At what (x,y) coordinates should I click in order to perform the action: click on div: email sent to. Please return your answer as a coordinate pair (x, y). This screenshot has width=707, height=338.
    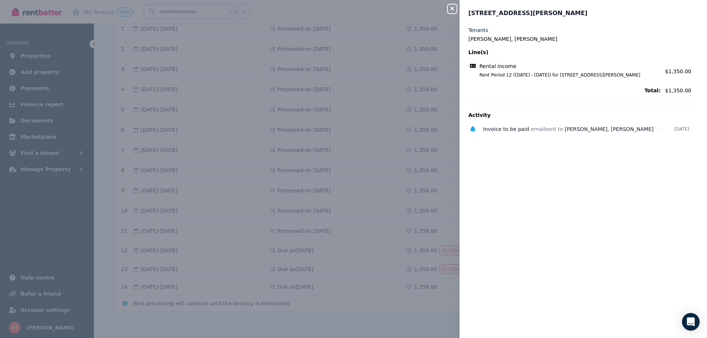
    Looking at the image, I should click on (578, 129).